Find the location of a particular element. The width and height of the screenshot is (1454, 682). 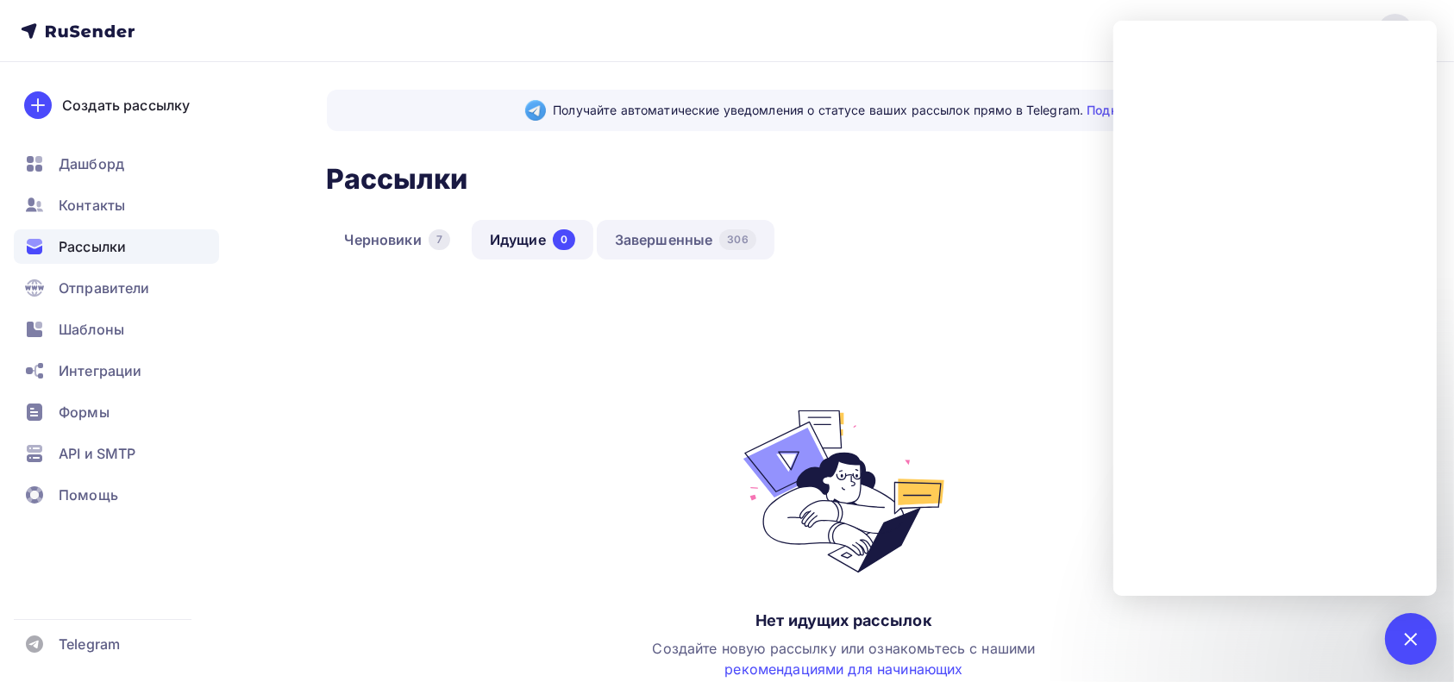

a: Черновики7 is located at coordinates (398, 240).